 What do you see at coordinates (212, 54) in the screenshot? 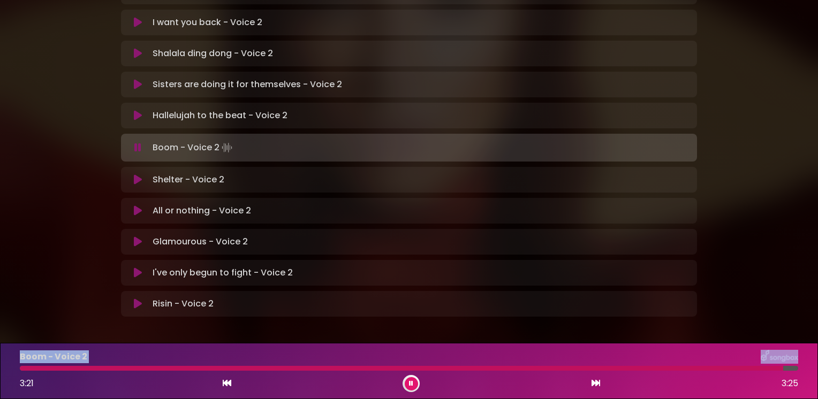
I see `p: Shalala ding dong - Voice 2` at bounding box center [212, 54].